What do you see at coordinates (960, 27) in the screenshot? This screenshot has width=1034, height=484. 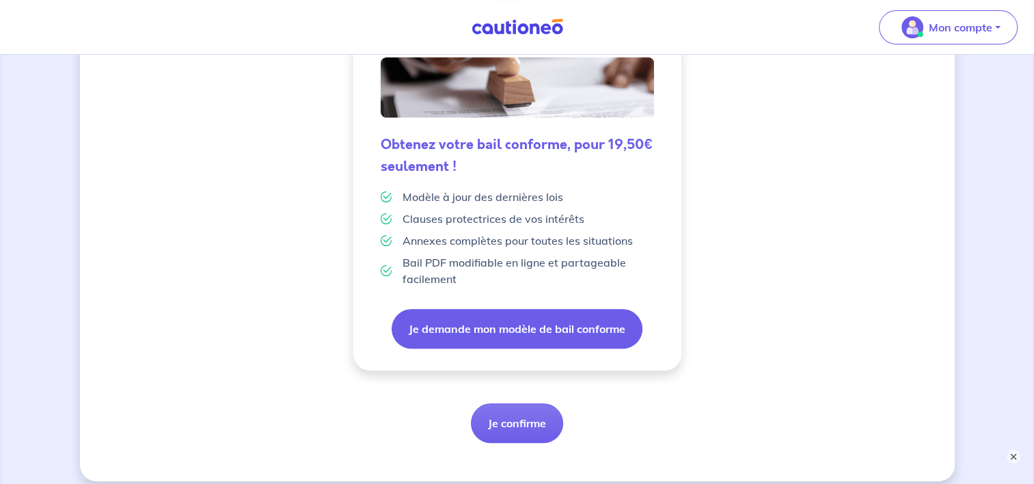 I see `p: Mon compte` at bounding box center [960, 27].